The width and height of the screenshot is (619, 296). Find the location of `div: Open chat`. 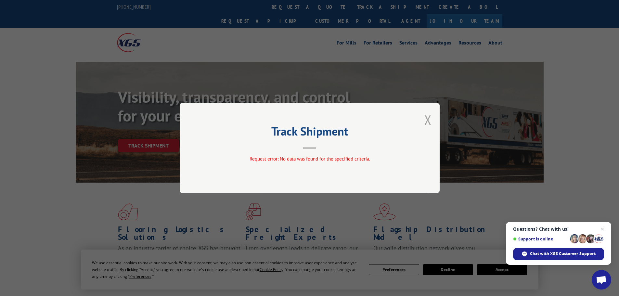

div: Open chat is located at coordinates (601, 280).